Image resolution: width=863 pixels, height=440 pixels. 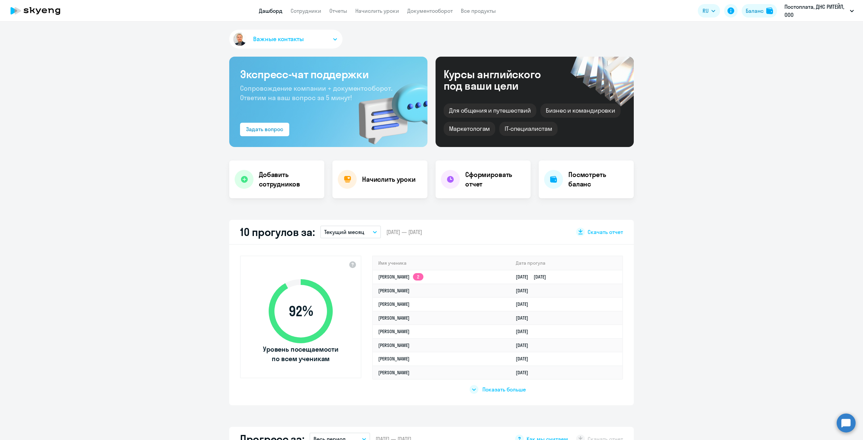 I want to click on span: Сопровождение компании + документооборот. Ответим на ваш вопрос за 5 минут!, so click(x=316, y=93).